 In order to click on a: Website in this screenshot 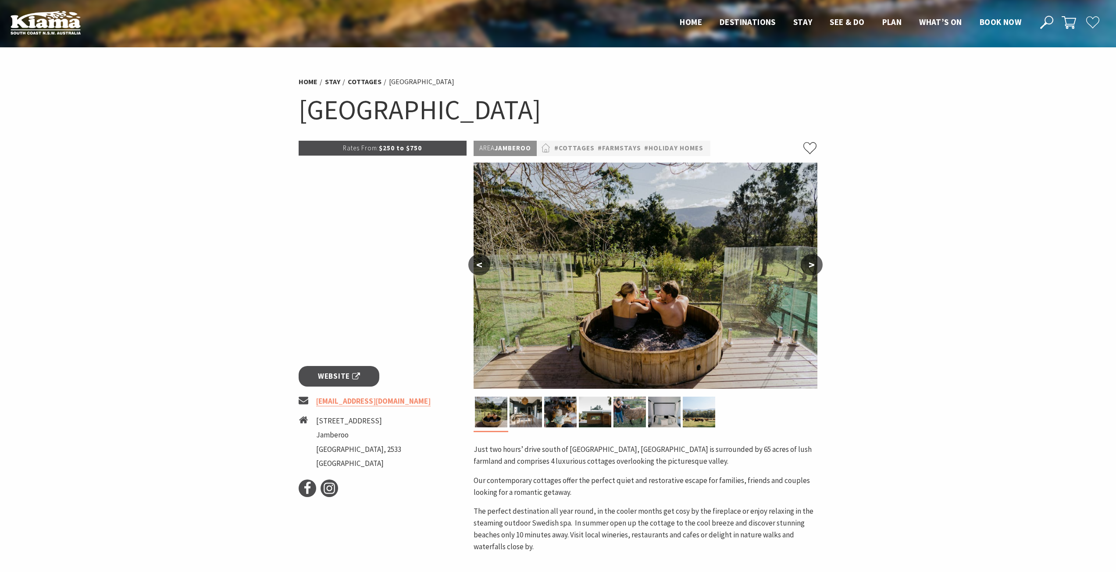, I will do `click(339, 376)`.